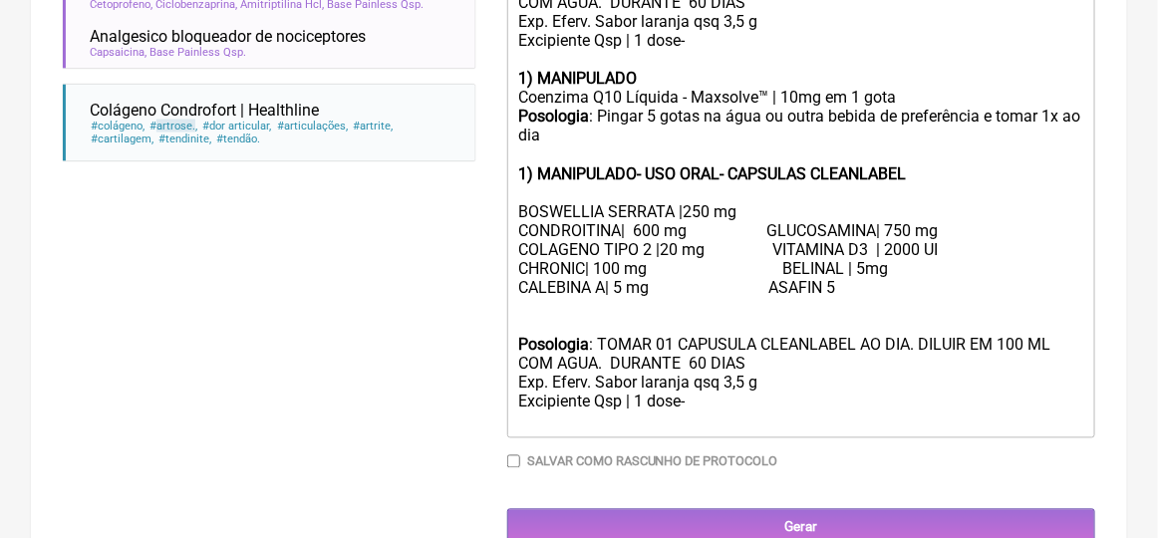  What do you see at coordinates (801, 136) in the screenshot?
I see `div: : Pingar 5 gotas na água ou outra bebida de preferência e tomar 1x ao dia ㅤ` at bounding box center [801, 136].